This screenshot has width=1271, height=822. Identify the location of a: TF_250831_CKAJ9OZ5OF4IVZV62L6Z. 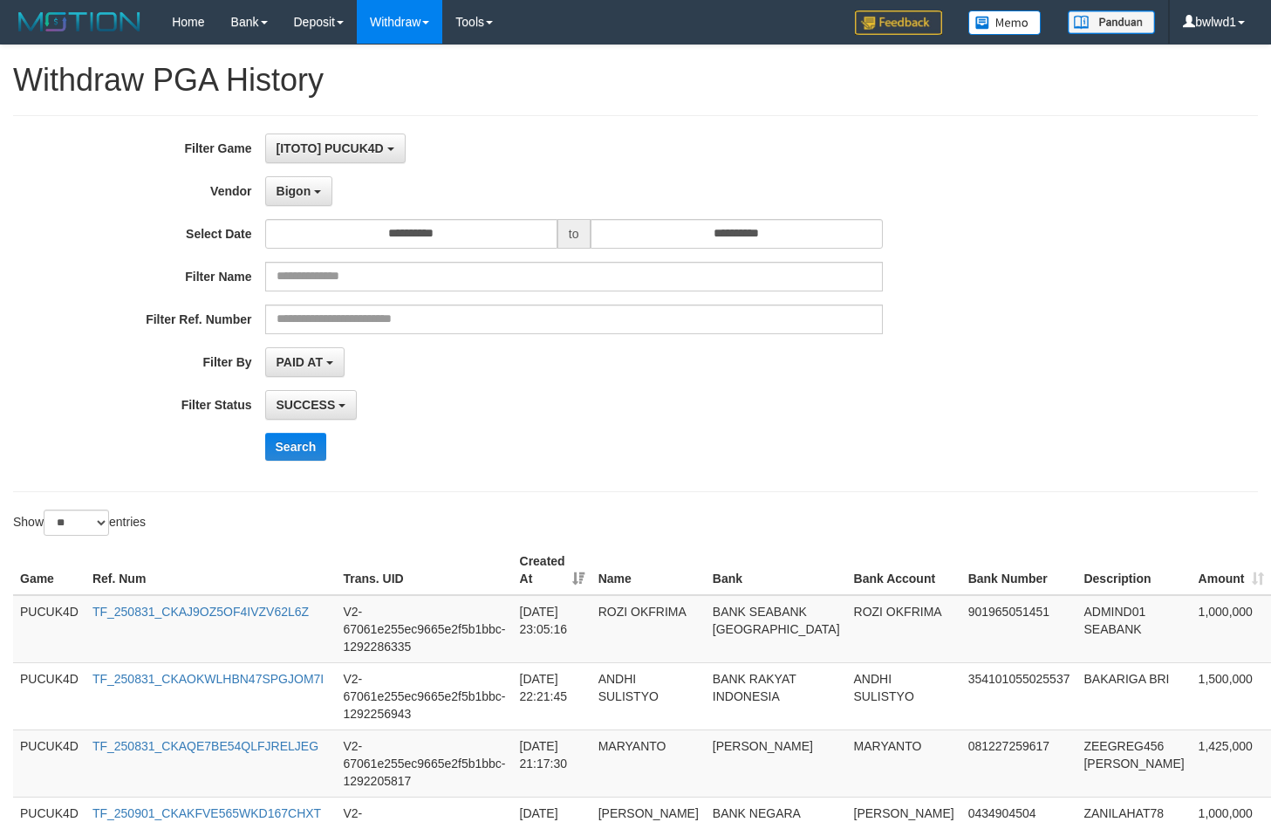
(201, 612).